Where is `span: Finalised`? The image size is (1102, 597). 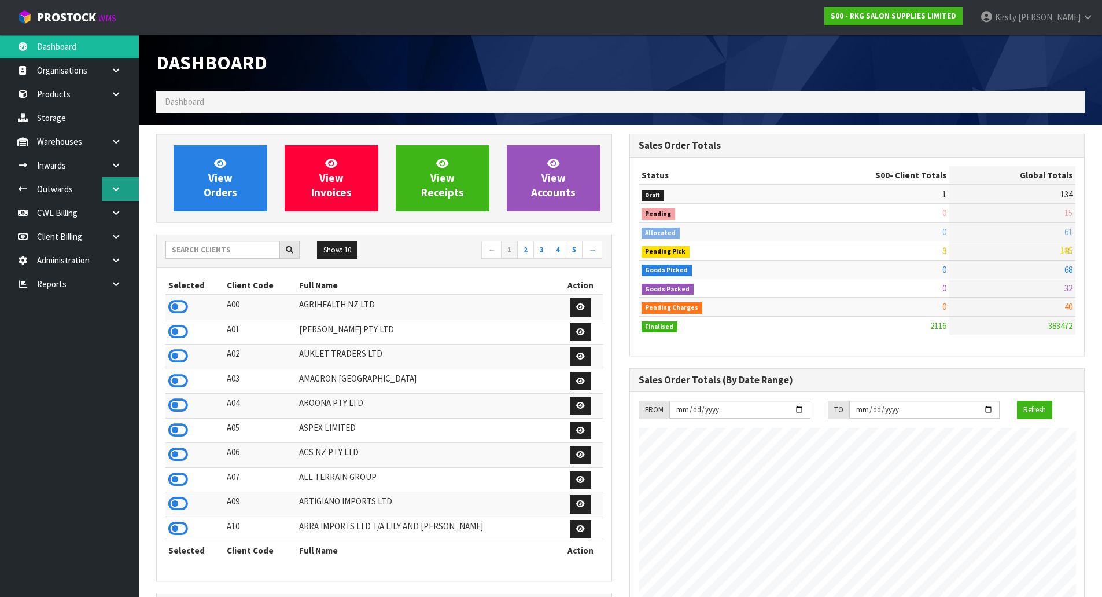 span: Finalised is located at coordinates (660, 327).